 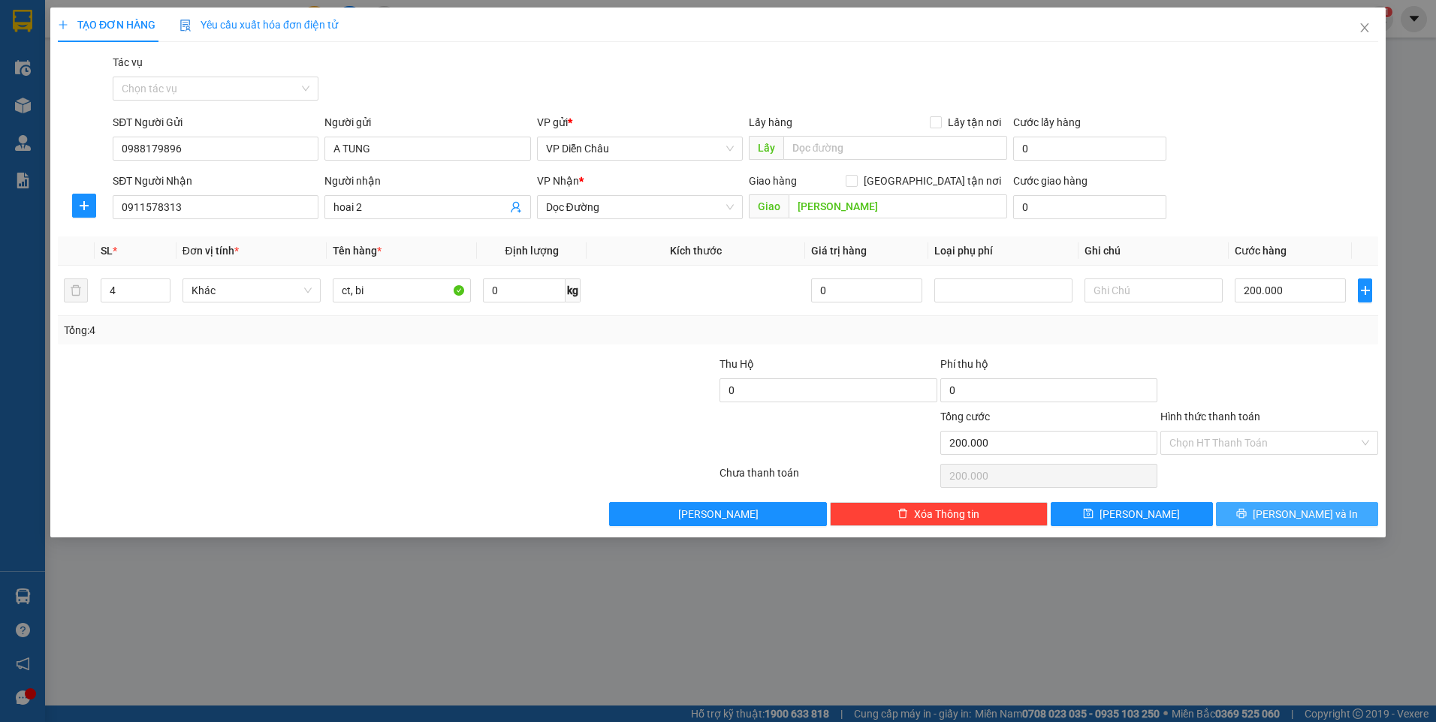 What do you see at coordinates (1088, 514) in the screenshot?
I see `span: save` at bounding box center [1088, 514].